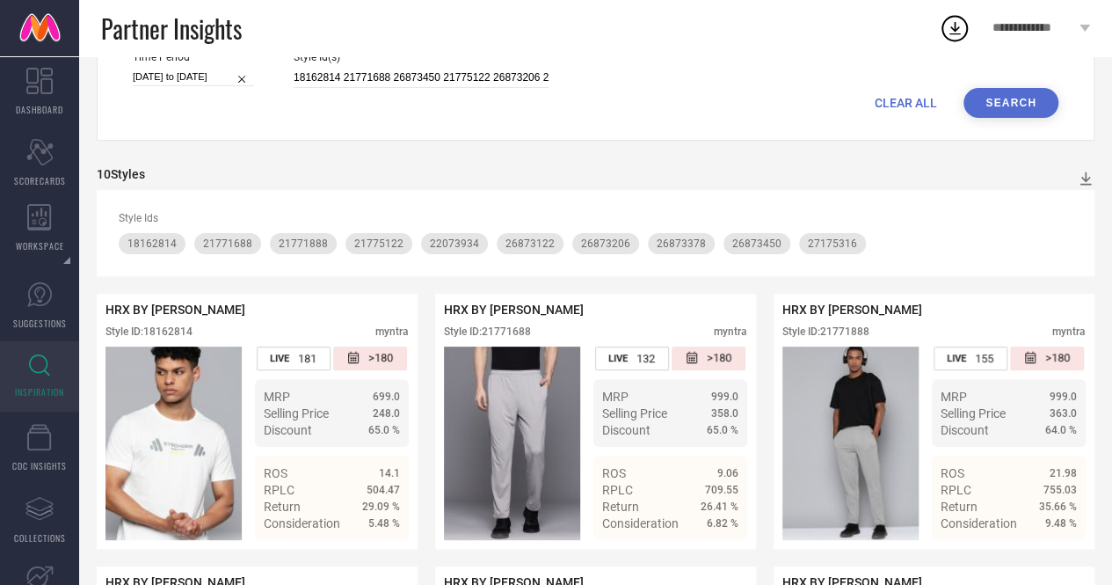  What do you see at coordinates (390, 473) in the screenshot?
I see `span: 14.1` at bounding box center [390, 473].